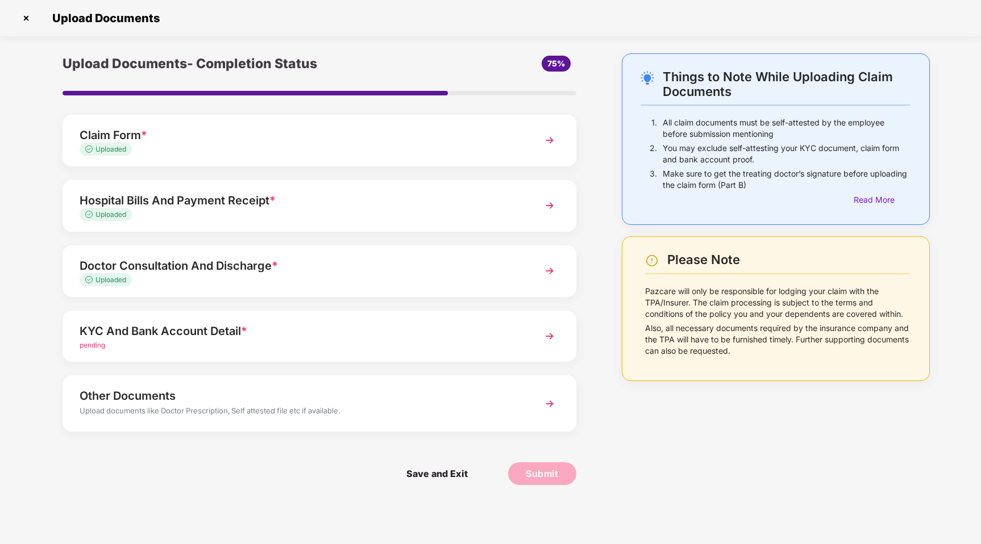 Image resolution: width=981 pixels, height=544 pixels. Describe the element at coordinates (881, 200) in the screenshot. I see `div: Read More` at that location.